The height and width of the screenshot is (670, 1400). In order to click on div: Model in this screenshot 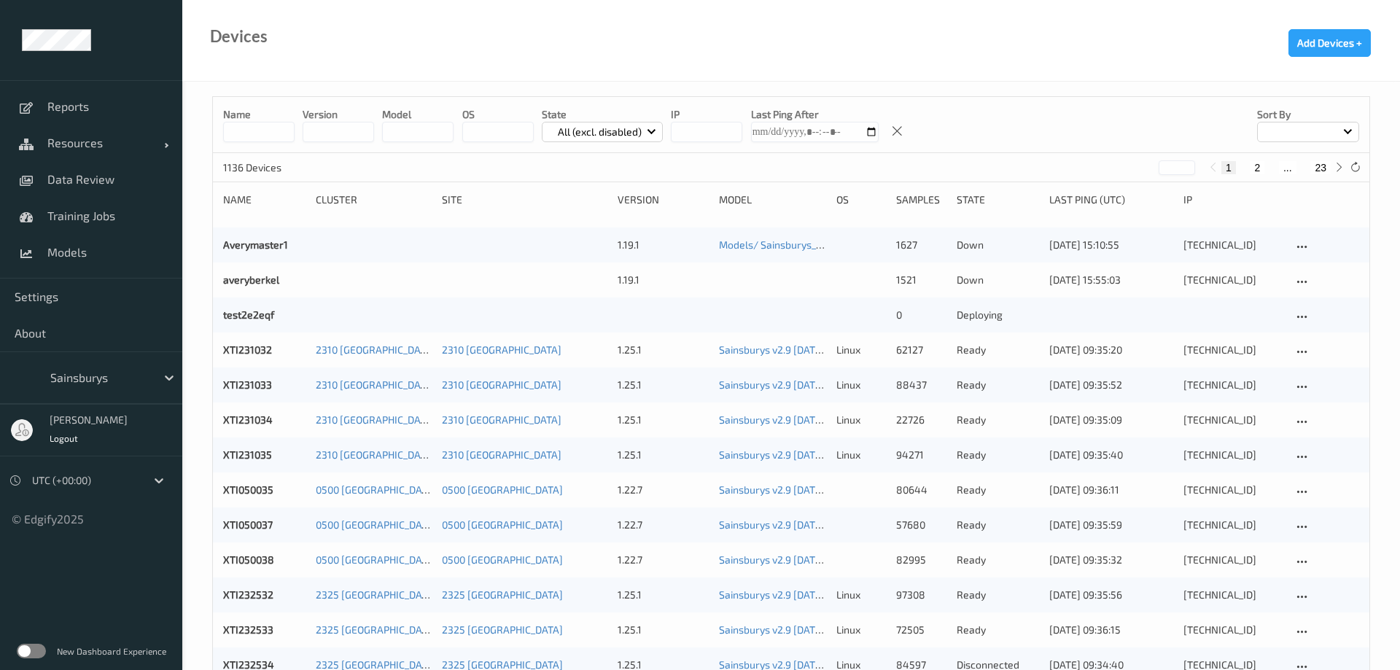, I will do `click(772, 200)`.